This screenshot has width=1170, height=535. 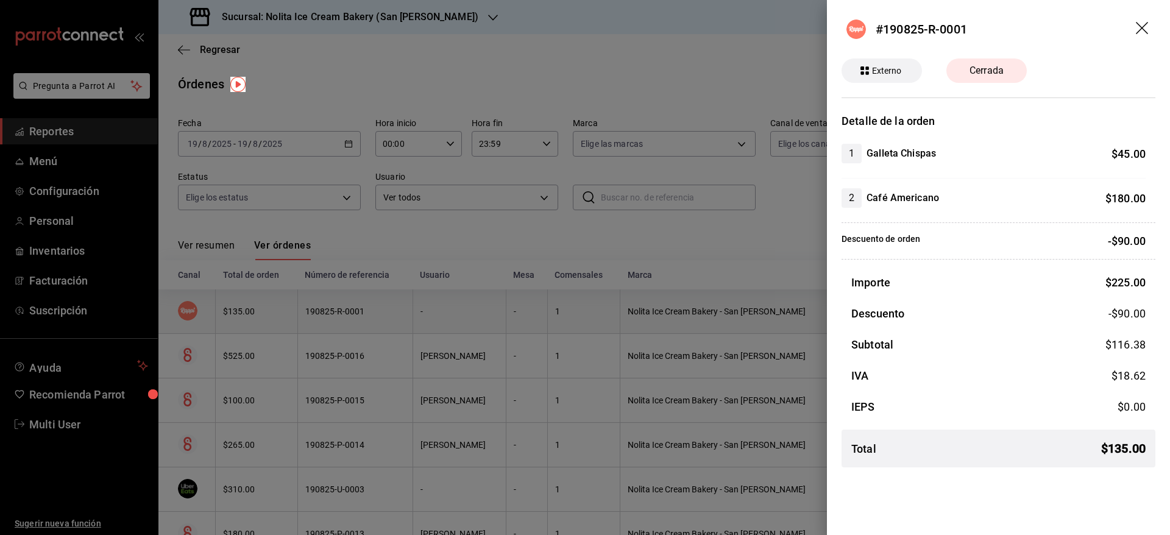 I want to click on span: $ 116.38, so click(x=1126, y=344).